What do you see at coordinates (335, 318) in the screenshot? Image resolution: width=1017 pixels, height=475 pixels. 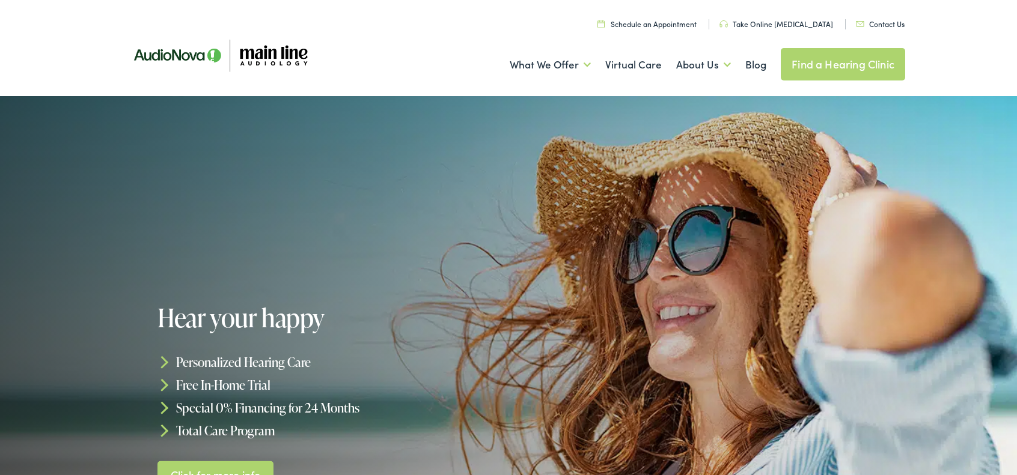 I see `h1: Hear your happy` at bounding box center [335, 318].